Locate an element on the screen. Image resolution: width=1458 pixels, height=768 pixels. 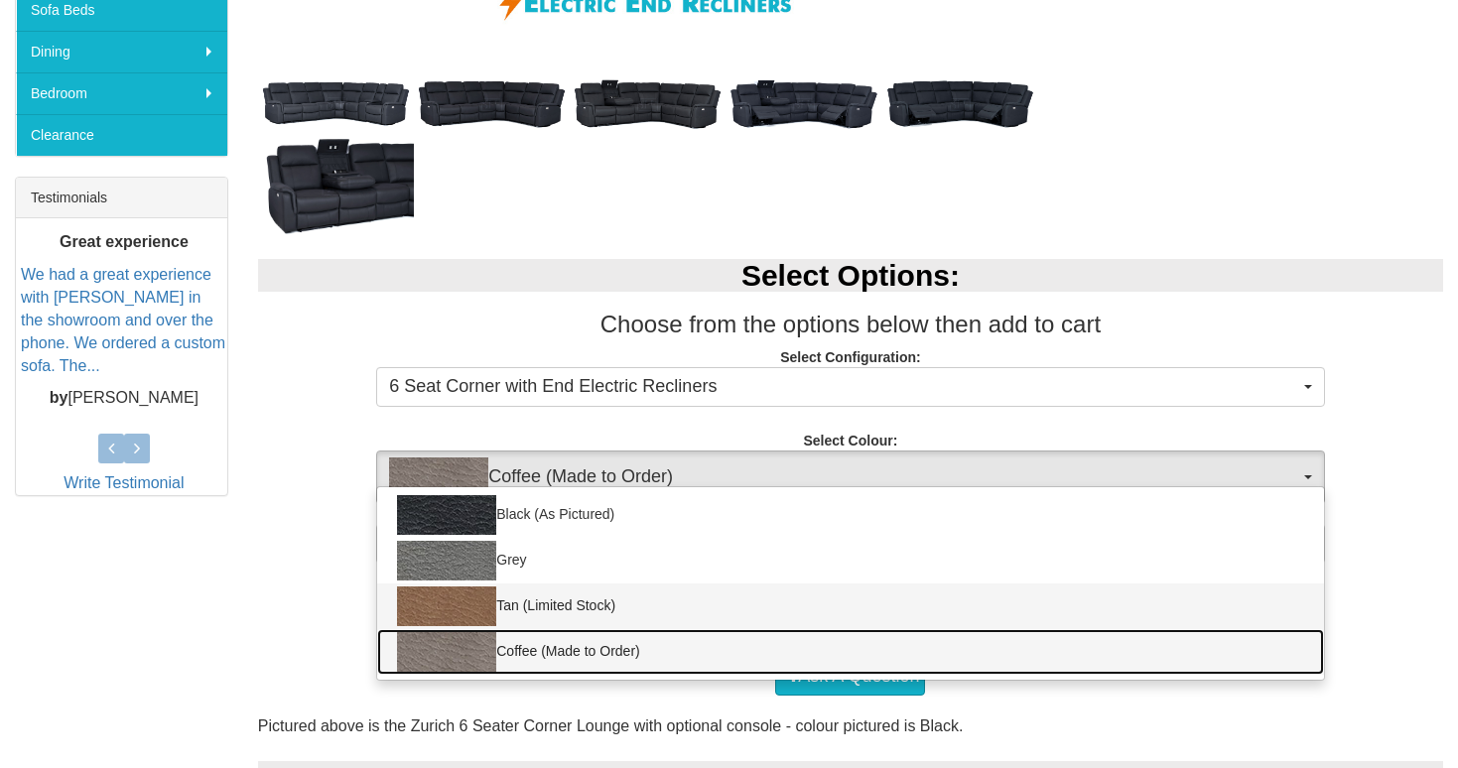
img: Black (As Pictured) is located at coordinates (447, 515).